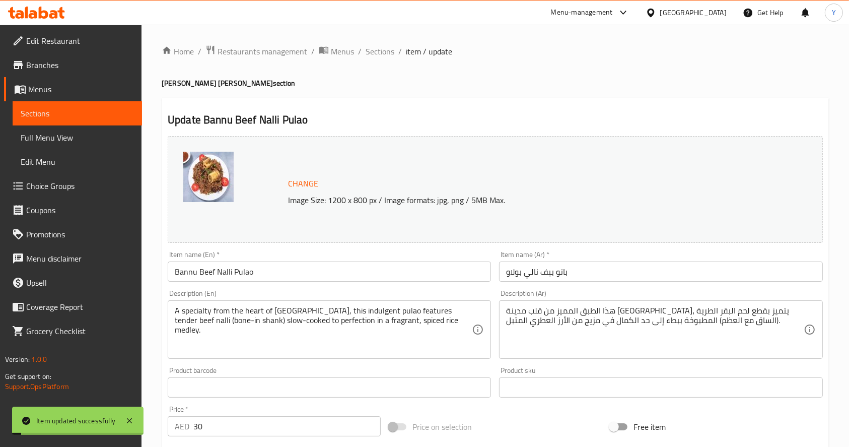 The width and height of the screenshot is (849, 447). I want to click on button: Change, so click(303, 183).